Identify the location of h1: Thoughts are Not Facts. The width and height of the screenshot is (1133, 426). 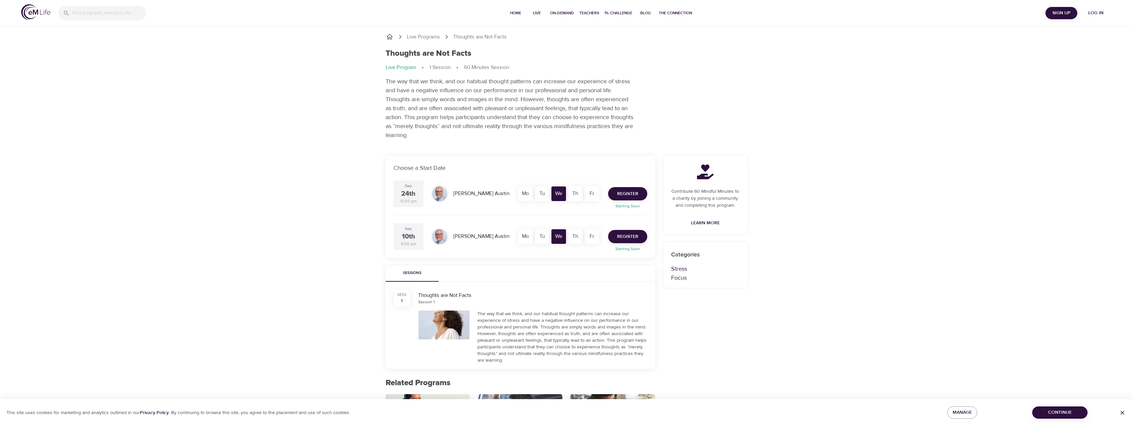
(428, 53).